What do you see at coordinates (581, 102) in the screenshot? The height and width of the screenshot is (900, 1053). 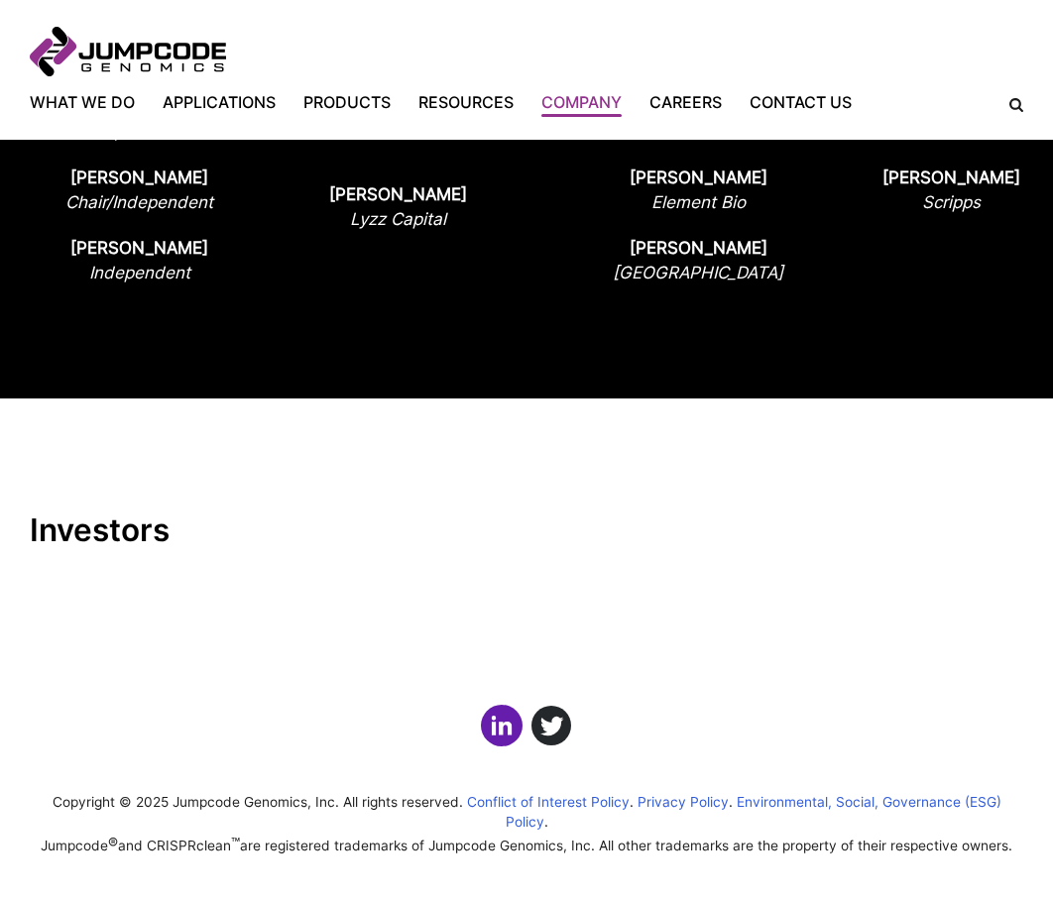 I see `a: Company` at bounding box center [581, 102].